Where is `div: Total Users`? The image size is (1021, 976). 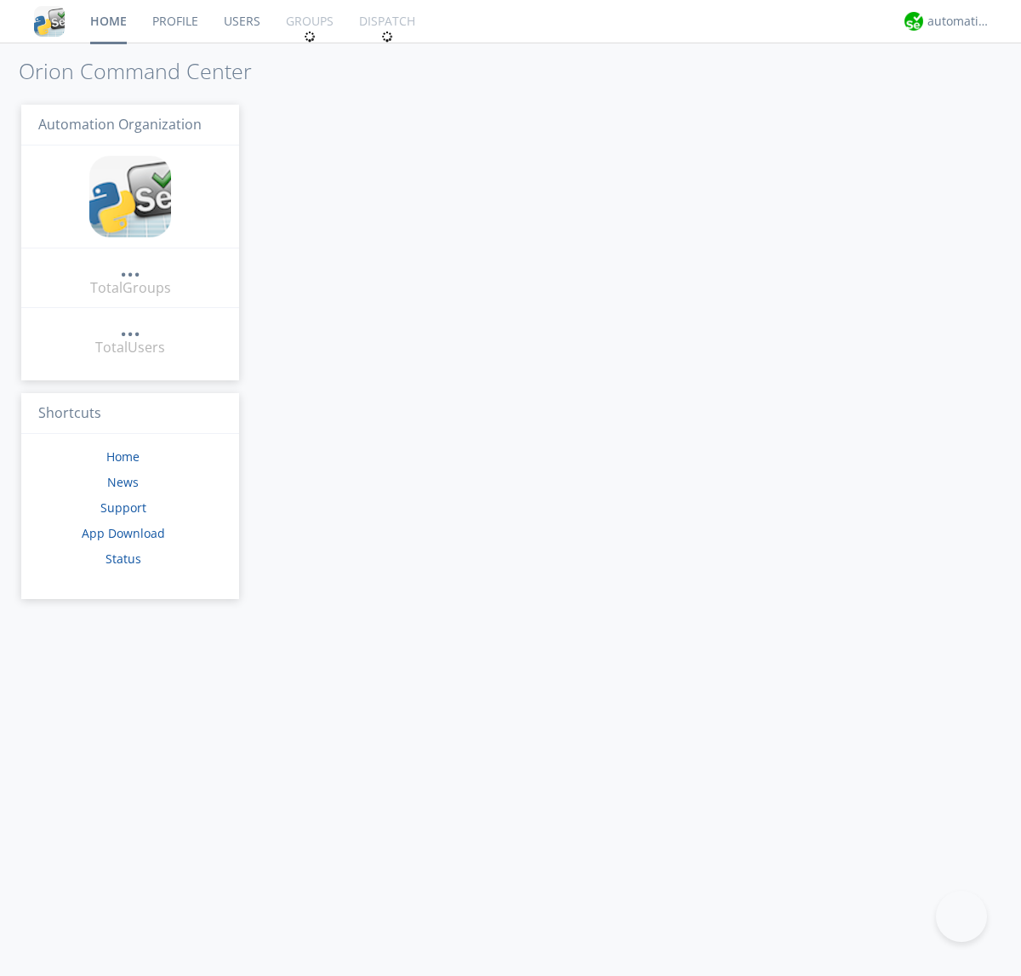
div: Total Users is located at coordinates (130, 347).